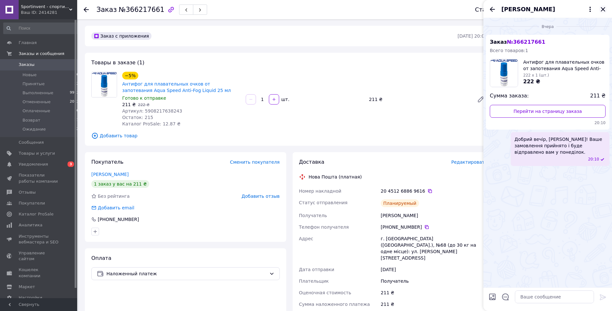 Image resolution: width=612 pixels, height=311 pixels. I want to click on span: Возврат, so click(31, 120).